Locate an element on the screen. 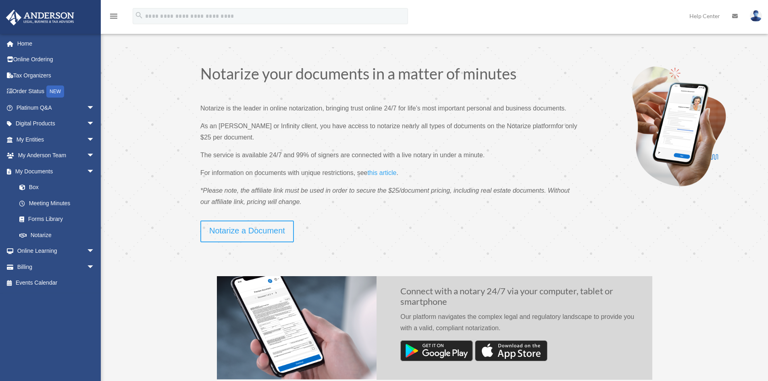 Image resolution: width=768 pixels, height=381 pixels. a: Home is located at coordinates (56, 44).